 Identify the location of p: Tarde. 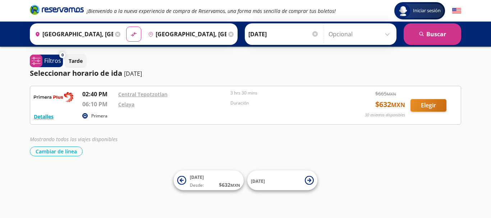
(75, 61).